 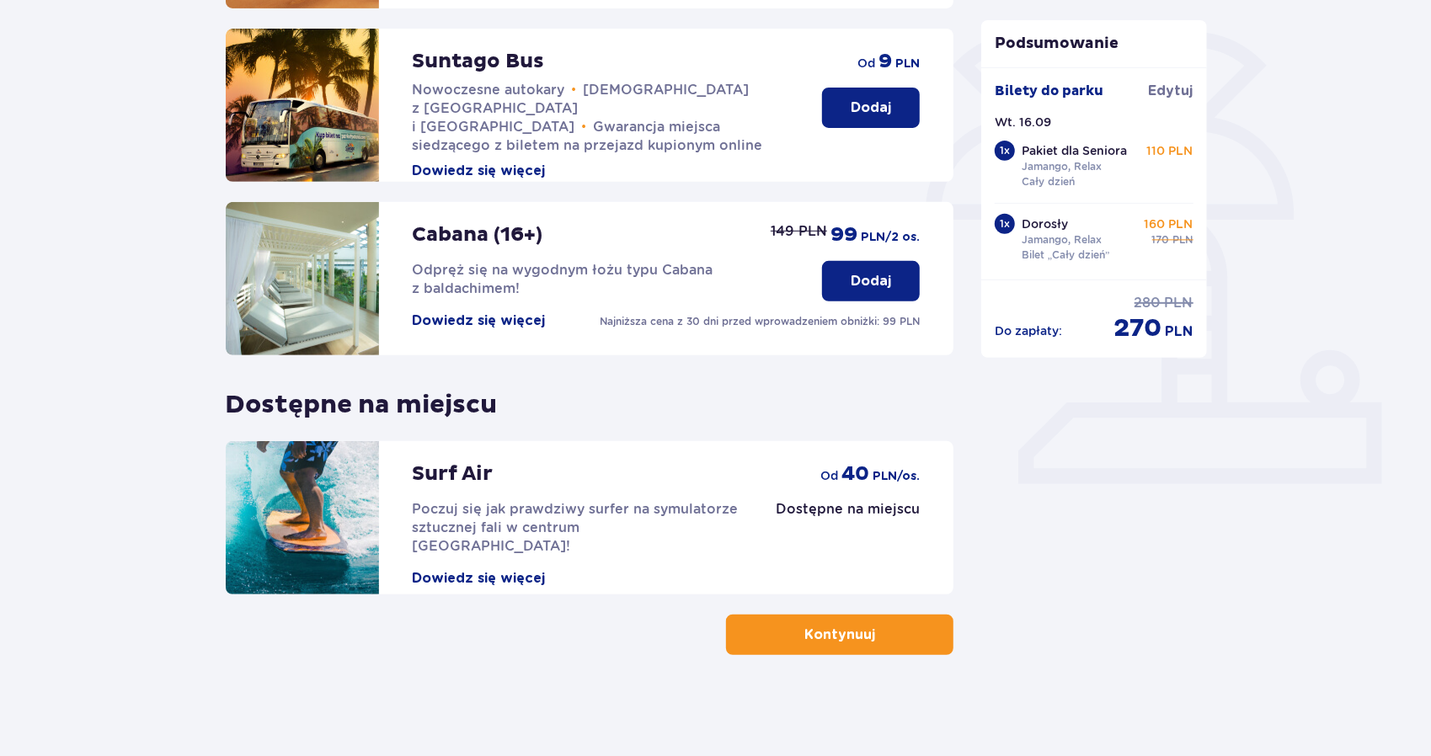 What do you see at coordinates (563, 279) in the screenshot?
I see `span: Odpręż się na wygodnym łożu typu Cabana z baldachimem!` at bounding box center [563, 279].